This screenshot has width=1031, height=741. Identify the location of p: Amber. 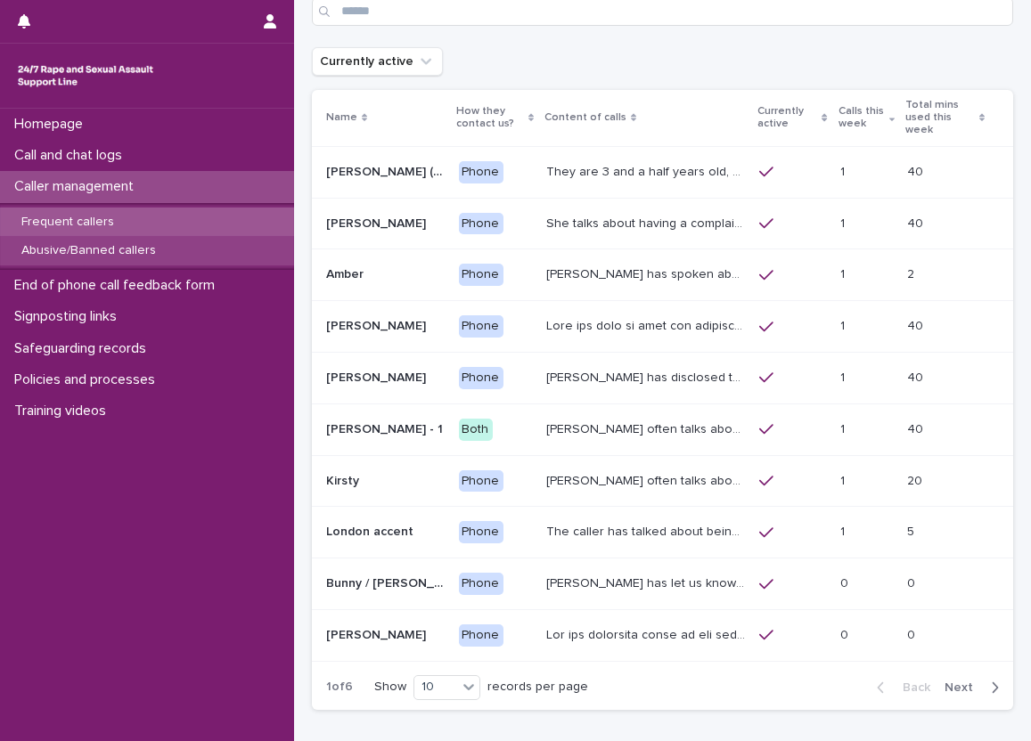
(347, 273).